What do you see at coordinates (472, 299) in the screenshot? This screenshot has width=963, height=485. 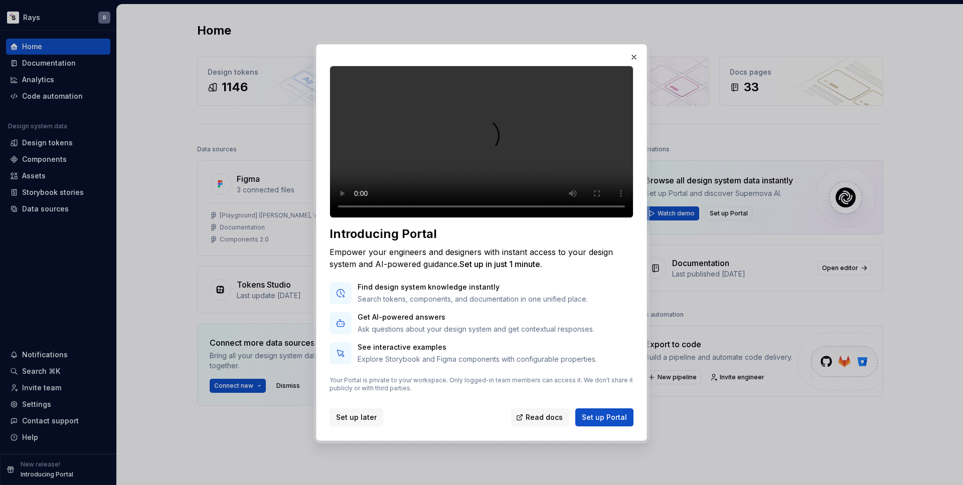 I see `p: Search tokens, components, and documentation in one unified place.` at bounding box center [472, 299].